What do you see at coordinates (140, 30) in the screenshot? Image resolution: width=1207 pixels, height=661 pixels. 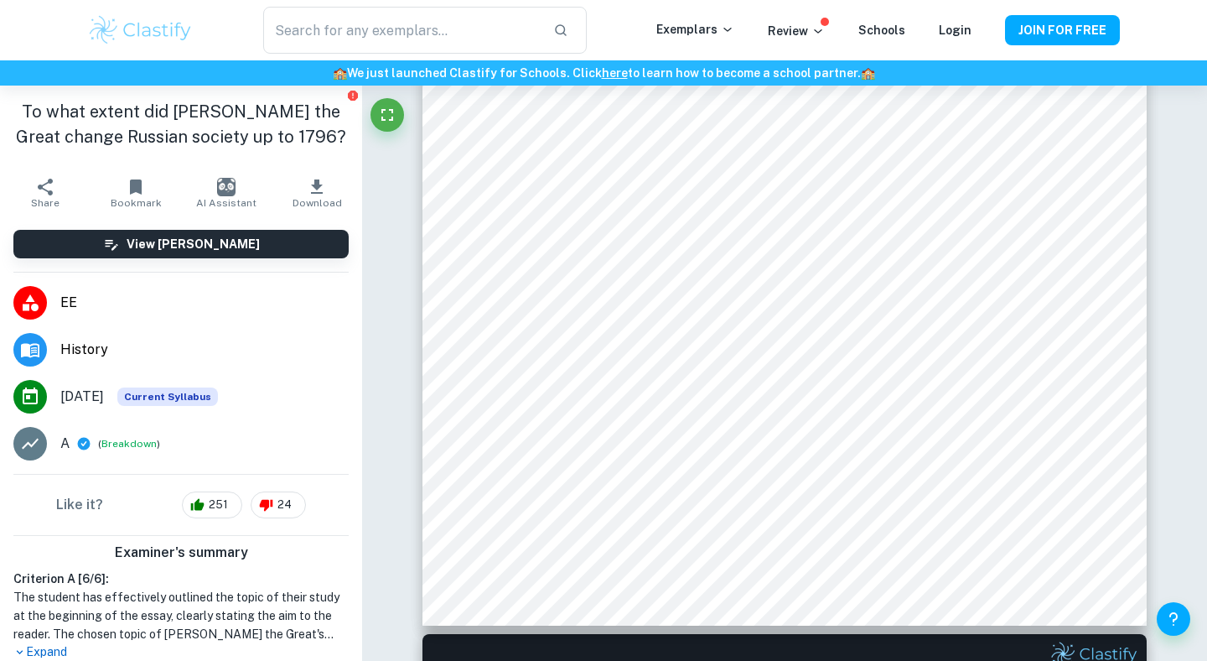 I see `img: Clastify logo` at bounding box center [140, 30].